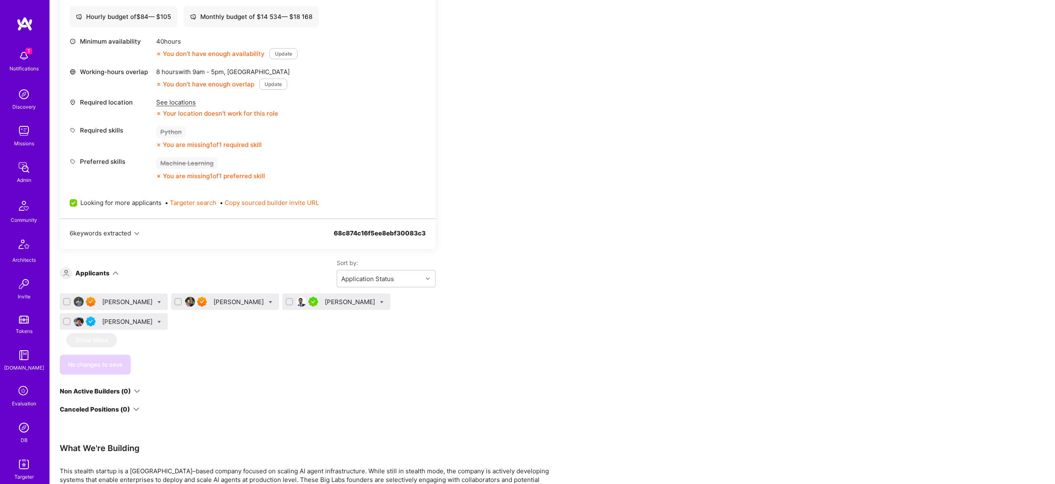 This screenshot has width=1055, height=484. I want to click on img: Community, so click(24, 206).